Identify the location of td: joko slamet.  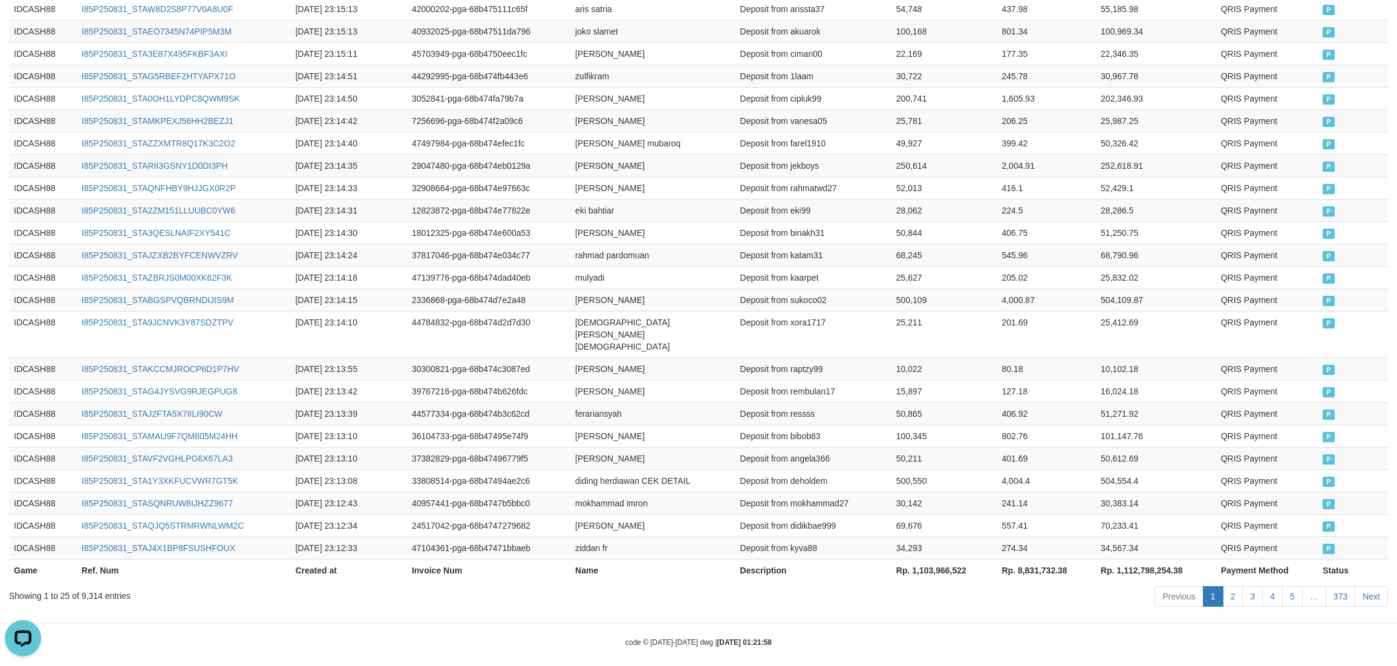
(652, 31).